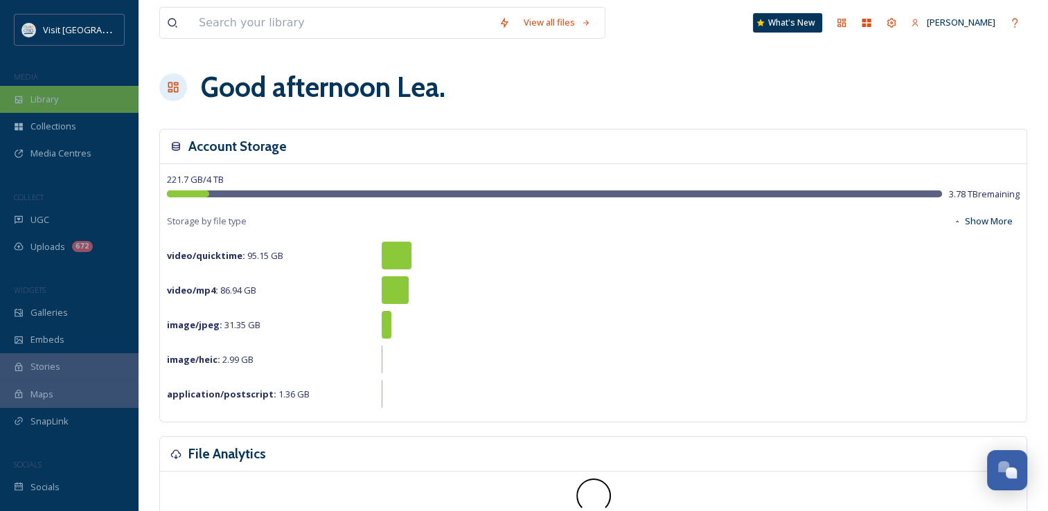 Image resolution: width=1048 pixels, height=511 pixels. What do you see at coordinates (983, 221) in the screenshot?
I see `button: Show More` at bounding box center [983, 221].